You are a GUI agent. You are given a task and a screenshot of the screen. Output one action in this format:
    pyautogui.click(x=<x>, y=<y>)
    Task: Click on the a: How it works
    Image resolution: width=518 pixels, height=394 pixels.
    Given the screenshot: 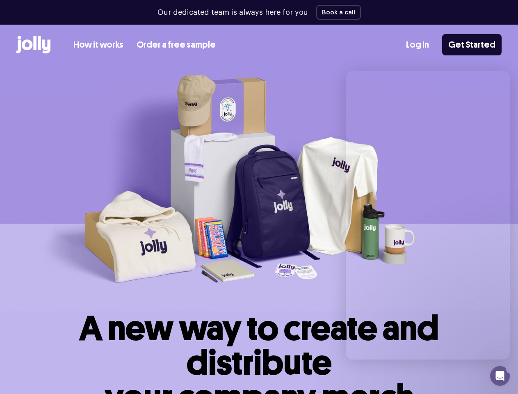 What is the action you would take?
    pyautogui.click(x=98, y=45)
    